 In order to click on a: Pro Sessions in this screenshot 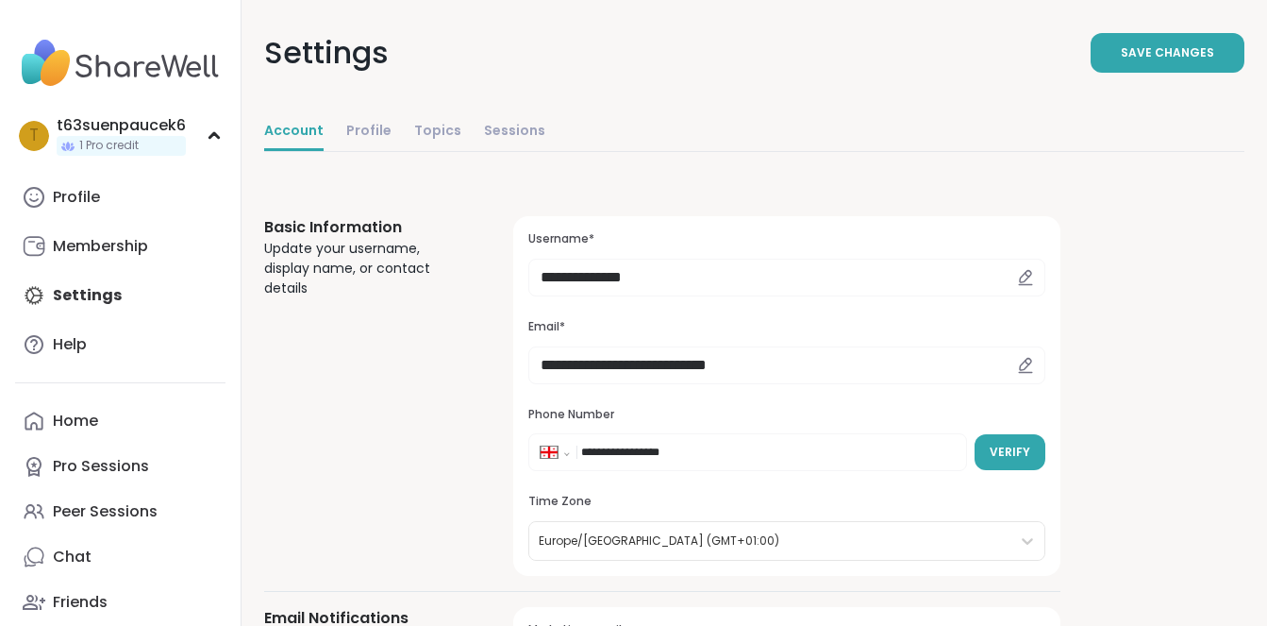, I will do `click(120, 466)`.